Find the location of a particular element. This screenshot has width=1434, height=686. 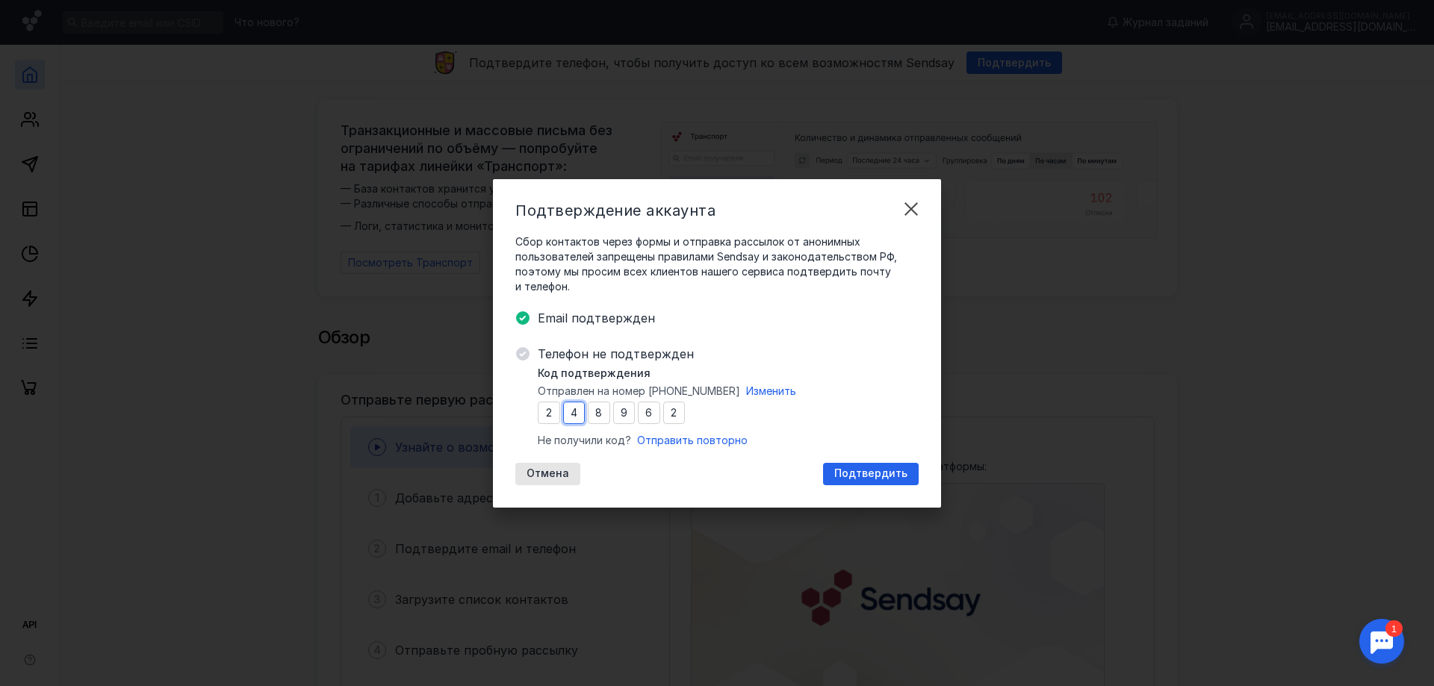

span: Изменить is located at coordinates (771, 391).